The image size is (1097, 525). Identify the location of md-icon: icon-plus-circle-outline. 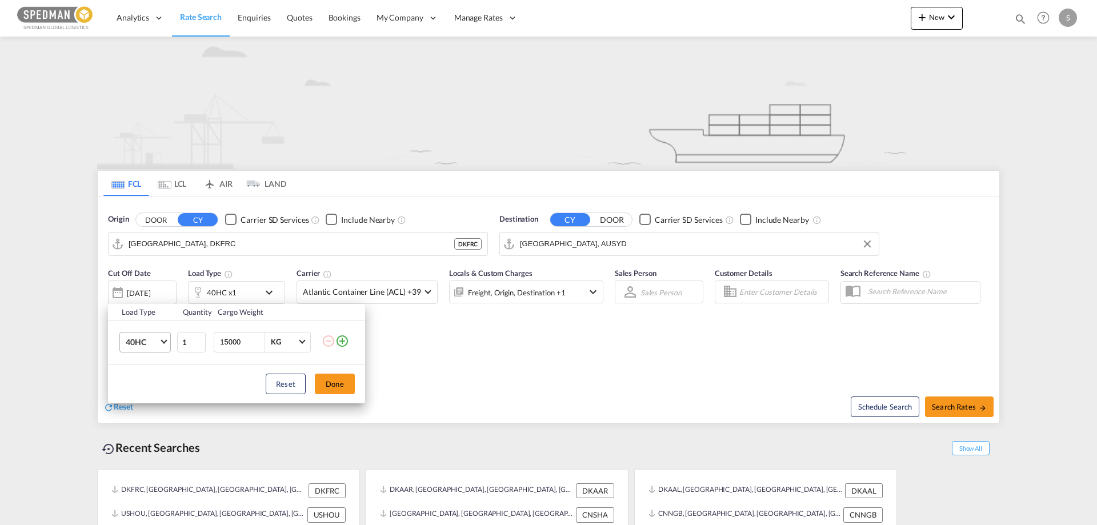
(342, 341).